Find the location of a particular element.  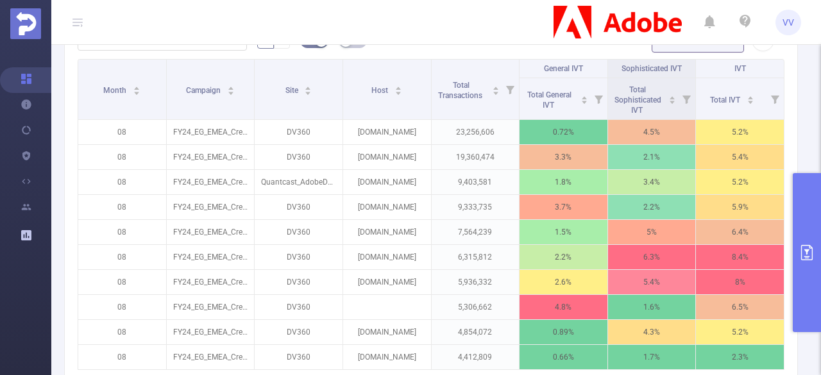

p: 2.6% is located at coordinates (563, 282).